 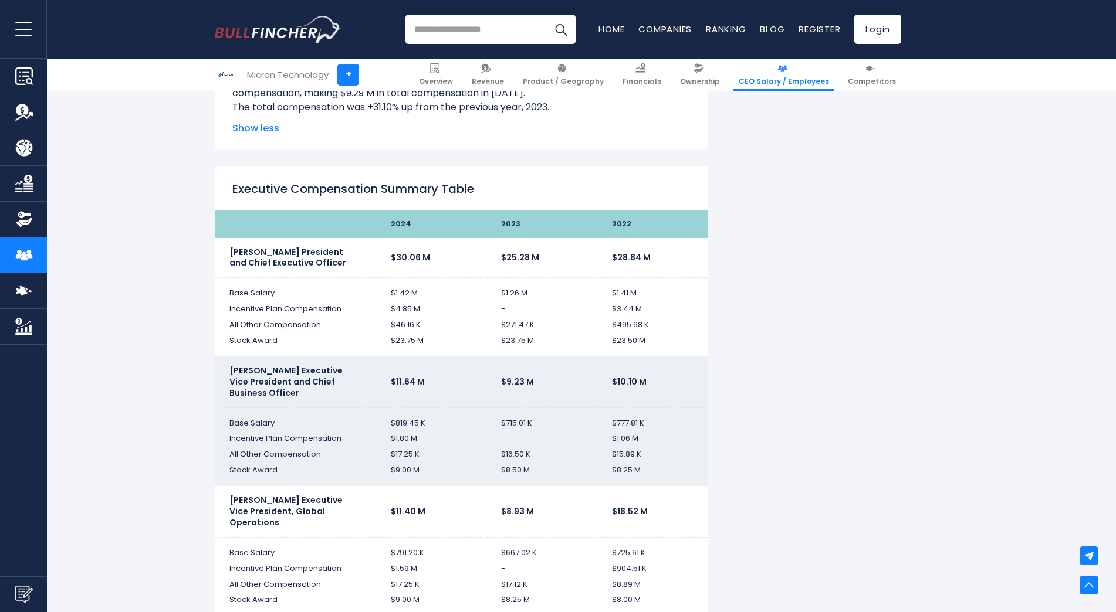 What do you see at coordinates (652, 585) in the screenshot?
I see `td: $8.89 M` at bounding box center [652, 585].